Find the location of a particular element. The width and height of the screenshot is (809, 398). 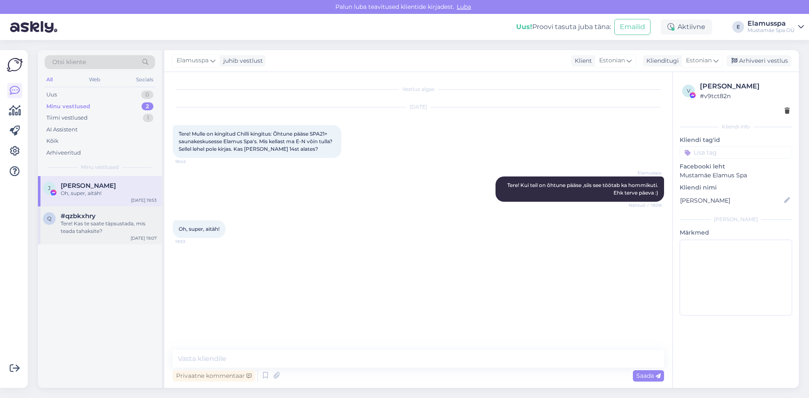

a: ElamusspaMustamäe Spa OÜ is located at coordinates (776, 27).